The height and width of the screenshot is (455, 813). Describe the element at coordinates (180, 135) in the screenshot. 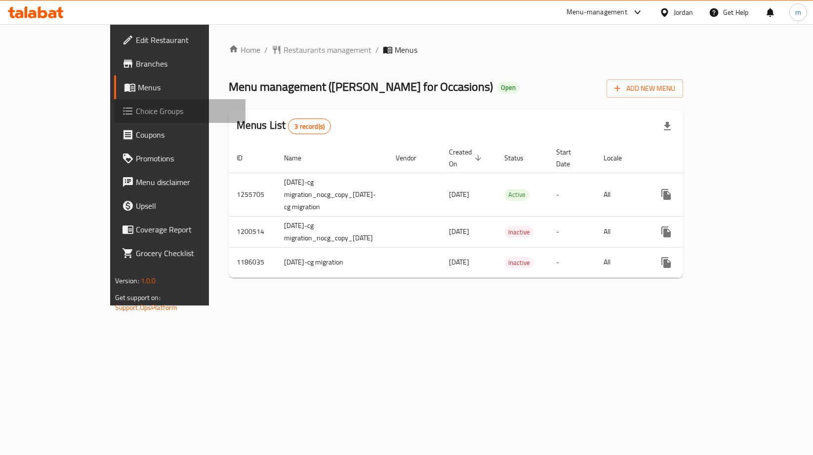

I see `a: Coupons` at that location.